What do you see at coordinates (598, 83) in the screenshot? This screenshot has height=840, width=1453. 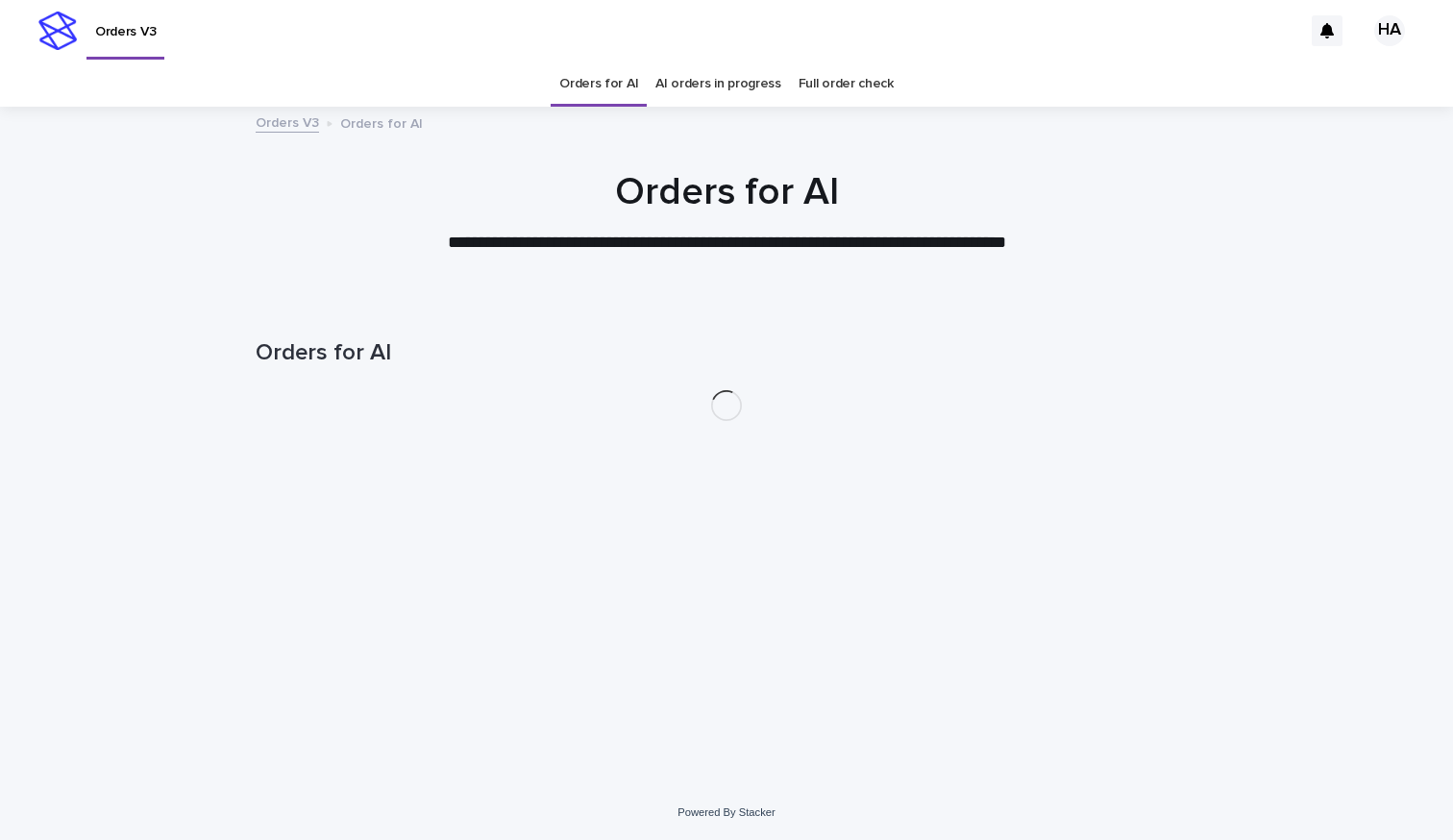 I see `a: Orders for AI` at bounding box center [598, 83].